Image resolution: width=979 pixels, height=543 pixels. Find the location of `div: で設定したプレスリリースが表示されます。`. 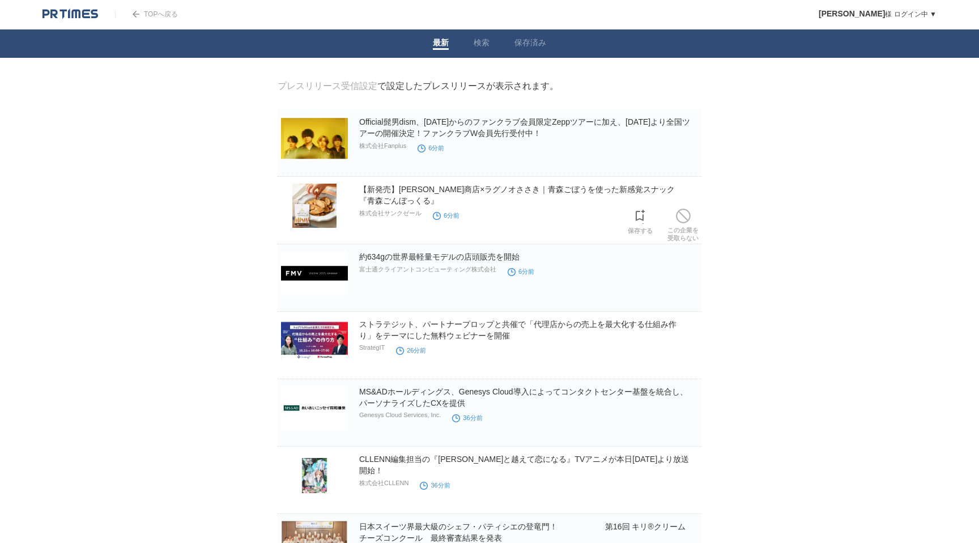

div: で設定したプレスリリースが表示されます。 is located at coordinates (418, 86).